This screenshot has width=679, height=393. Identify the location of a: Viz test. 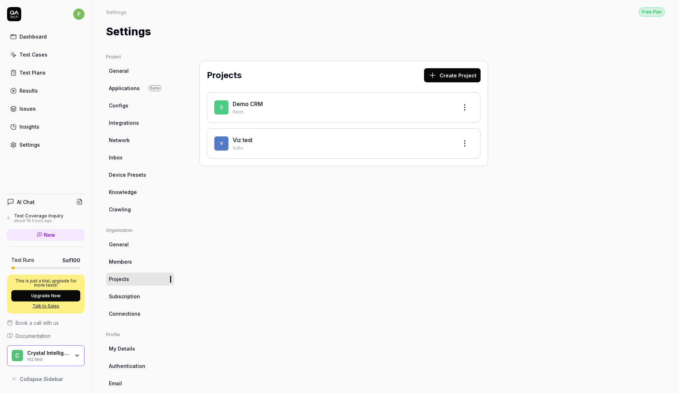
(243, 140).